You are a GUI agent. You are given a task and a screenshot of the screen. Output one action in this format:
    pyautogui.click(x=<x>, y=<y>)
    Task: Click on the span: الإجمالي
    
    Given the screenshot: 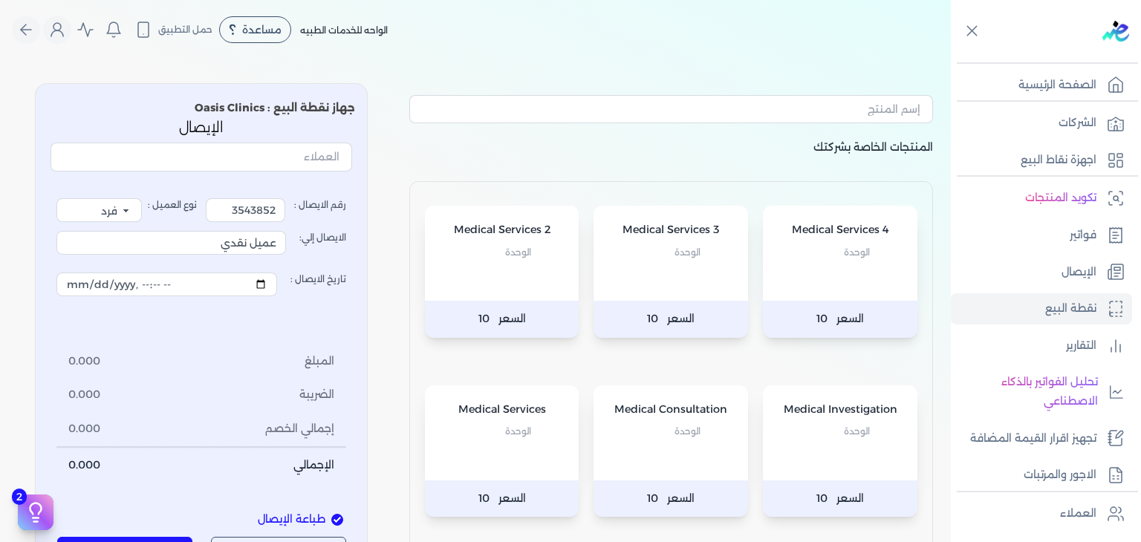 What is the action you would take?
    pyautogui.click(x=313, y=466)
    